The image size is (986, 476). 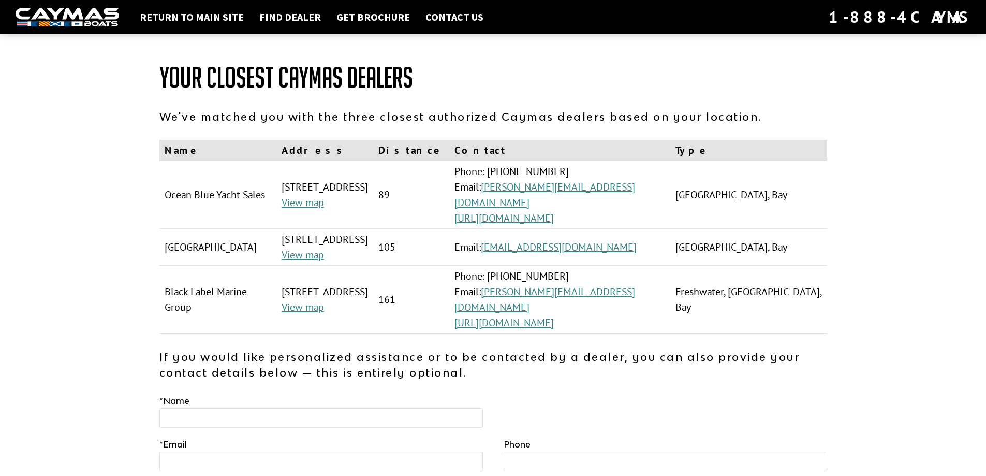 I want to click on td: 105, so click(x=411, y=247).